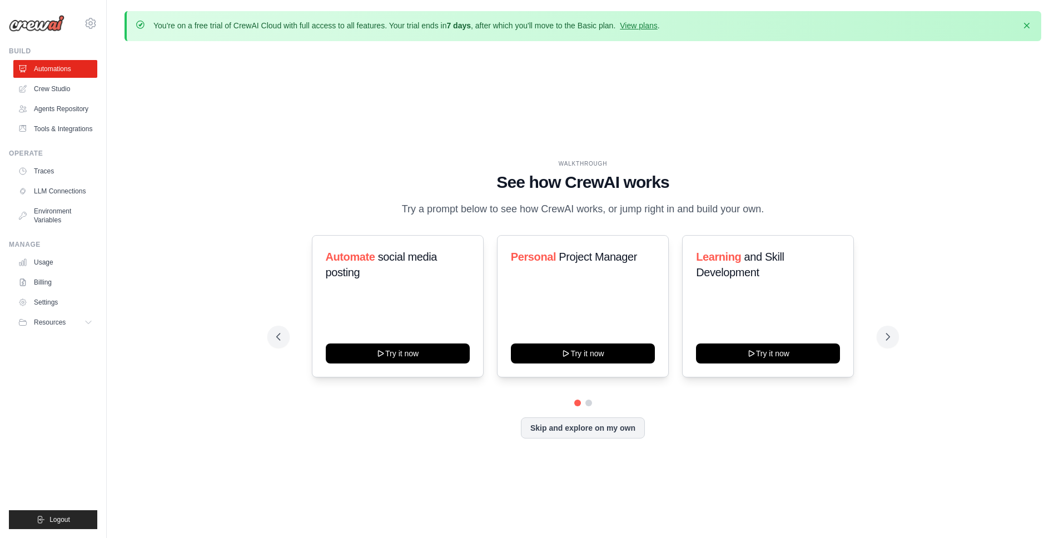  What do you see at coordinates (458, 26) in the screenshot?
I see `strong: 7 days` at bounding box center [458, 26].